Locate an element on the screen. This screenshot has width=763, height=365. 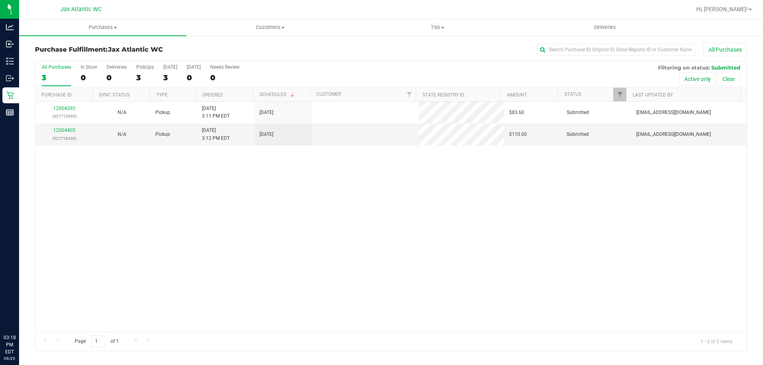
input: Search Purchase ID, Original ID, State Registry ID or Customer Name... is located at coordinates (616, 50).